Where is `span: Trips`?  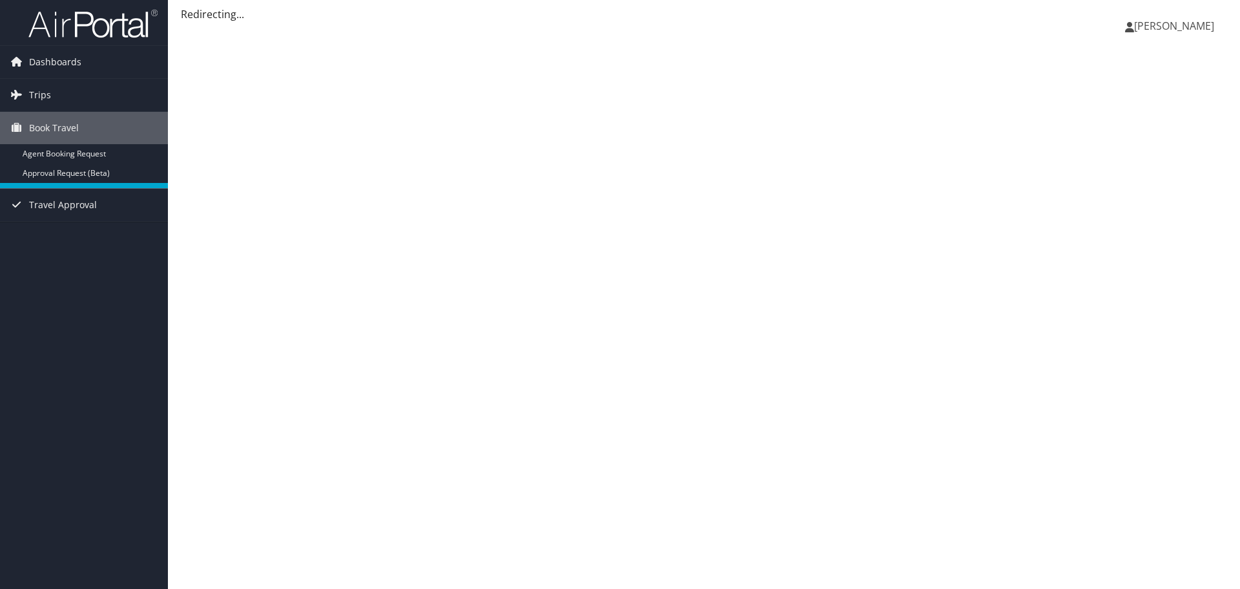
span: Trips is located at coordinates (40, 95).